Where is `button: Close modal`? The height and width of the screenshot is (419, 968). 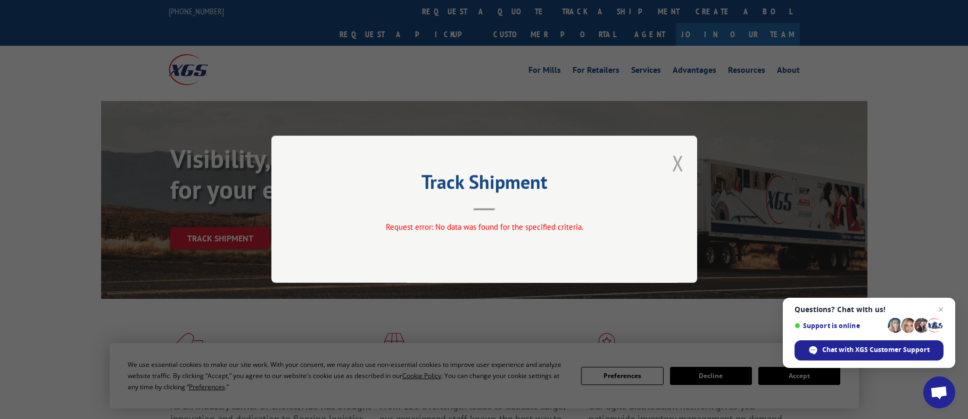
button: Close modal is located at coordinates (678, 163).